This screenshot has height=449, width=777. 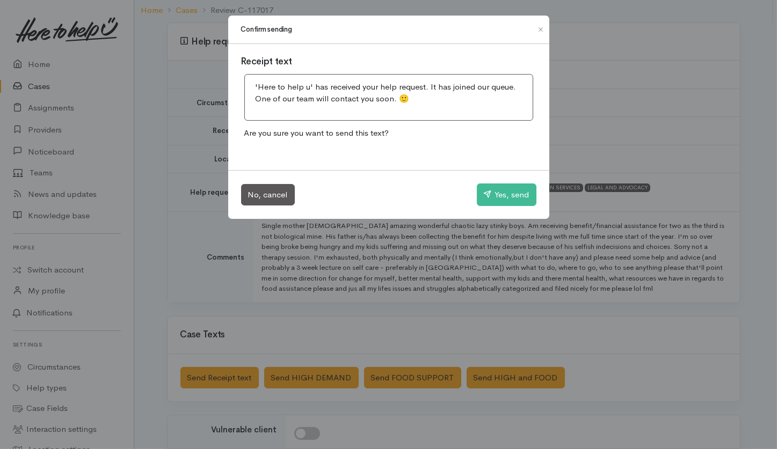 What do you see at coordinates (506, 195) in the screenshot?
I see `button: Yes, send` at bounding box center [506, 195].